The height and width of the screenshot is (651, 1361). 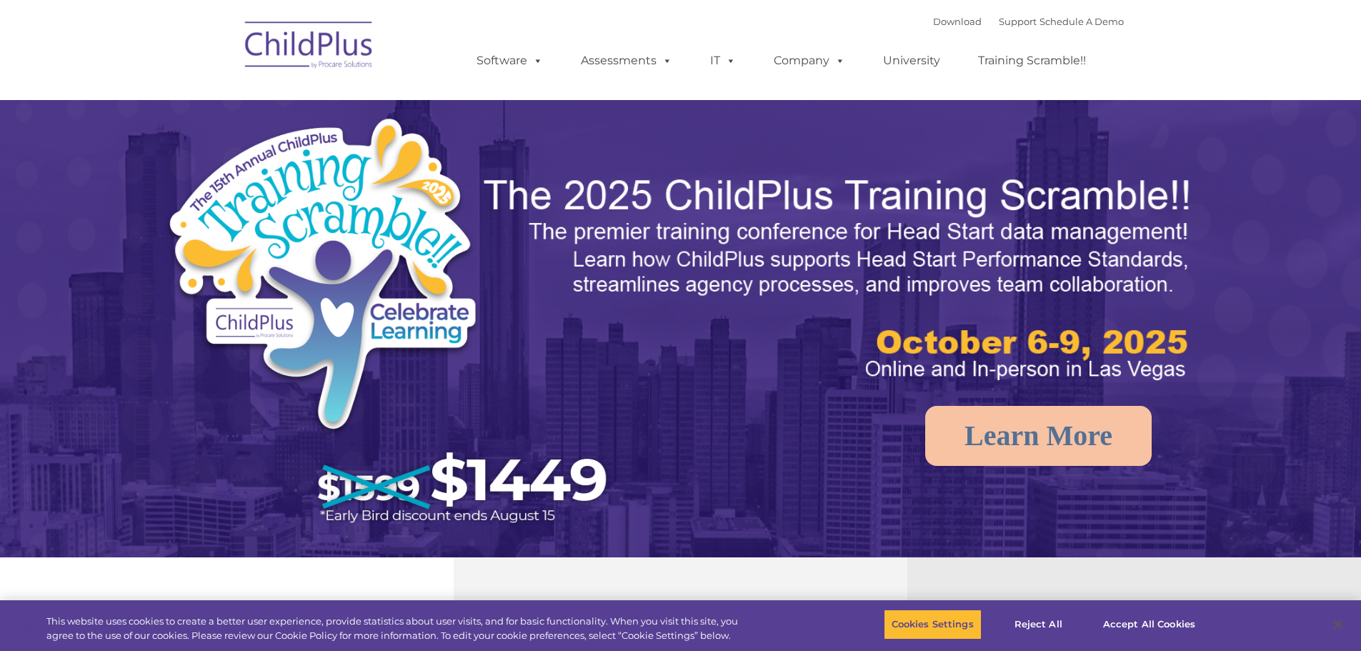 What do you see at coordinates (1338, 624) in the screenshot?
I see `button: Close` at bounding box center [1338, 624].